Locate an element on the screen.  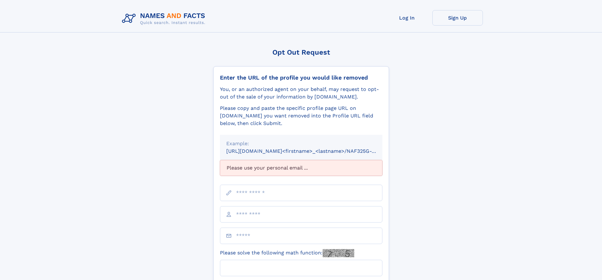
div: Enter the URL of the profile you would like removed is located at coordinates (301, 78).